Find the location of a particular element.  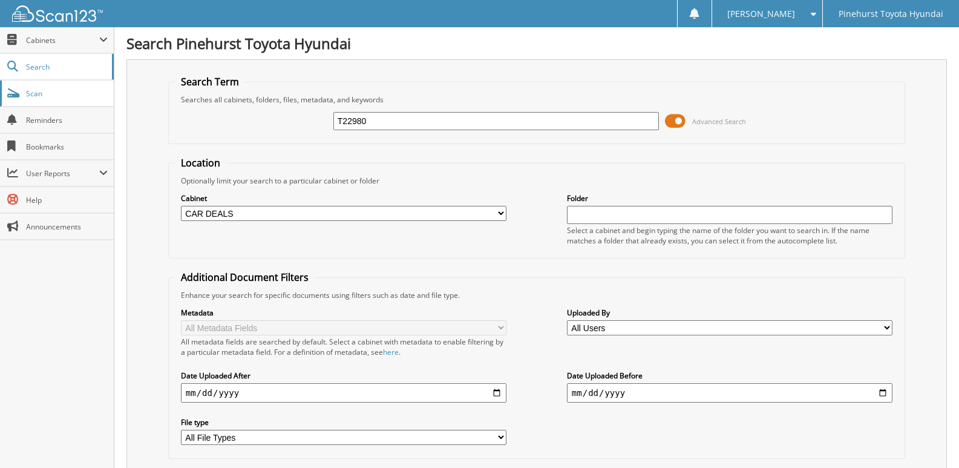

span: User Reports is located at coordinates (62, 173).